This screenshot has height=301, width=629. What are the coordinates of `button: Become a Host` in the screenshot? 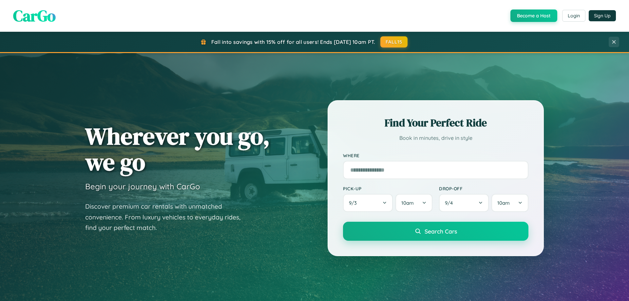 It's located at (534, 16).